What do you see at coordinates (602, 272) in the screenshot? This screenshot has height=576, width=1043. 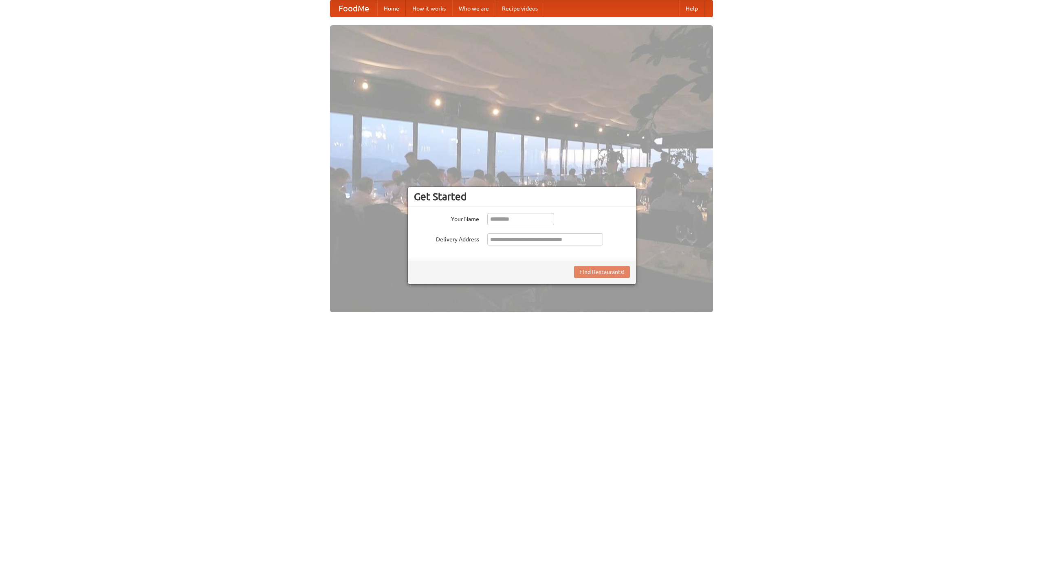 I see `button: Find Restaurants!` at bounding box center [602, 272].